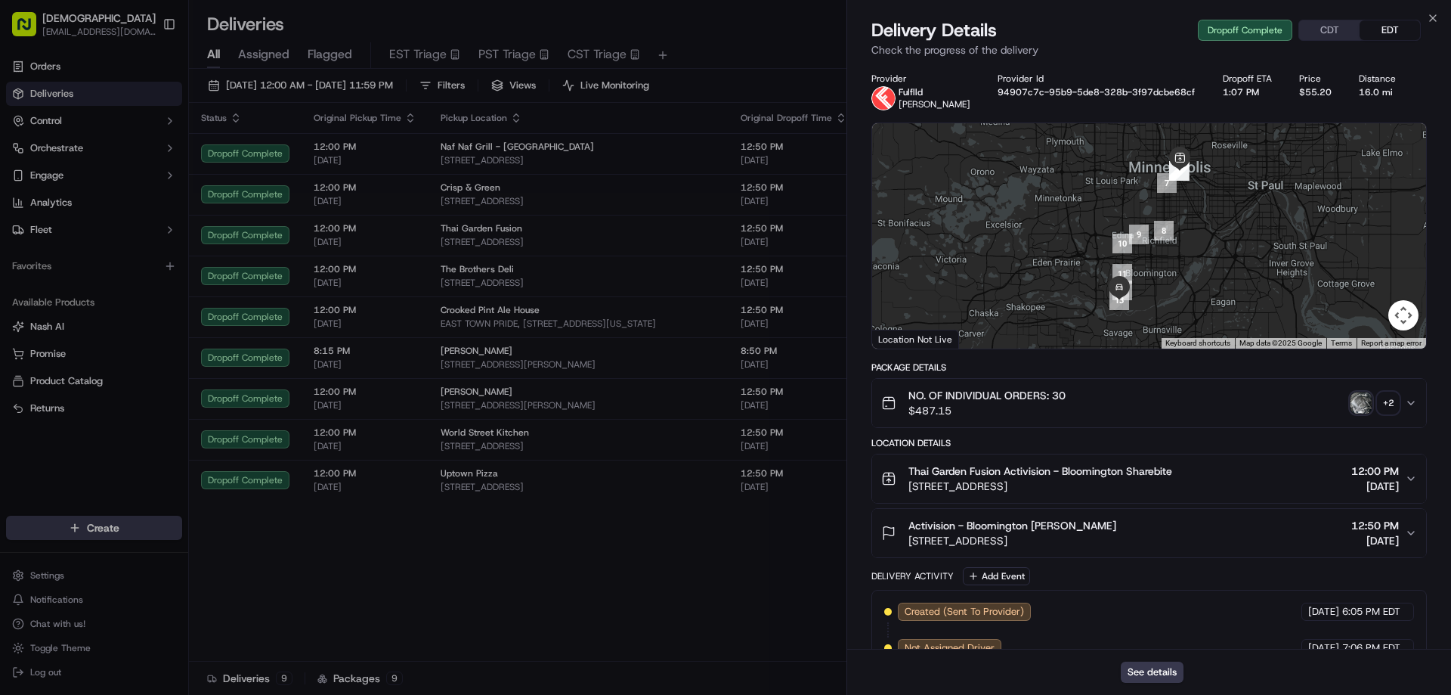 The image size is (1451, 695). What do you see at coordinates (922, 79) in the screenshot?
I see `div: Provider` at bounding box center [922, 79].